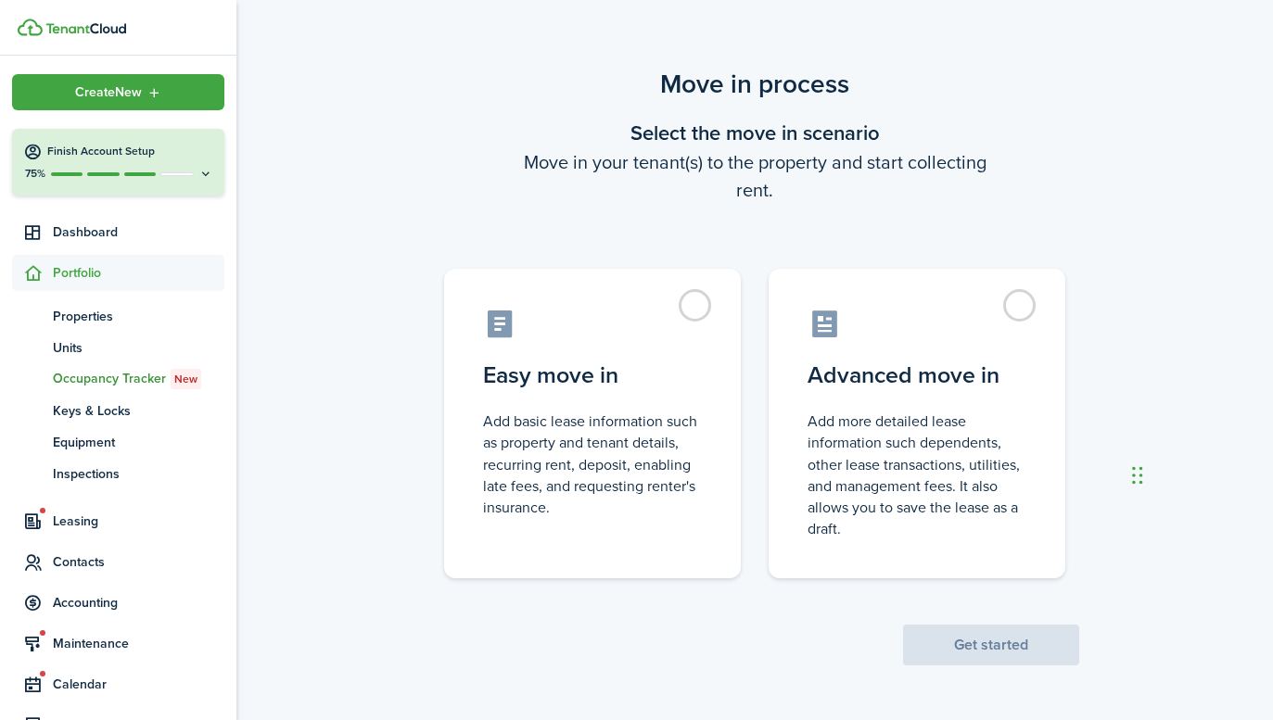  I want to click on span: Maintenance, so click(138, 643).